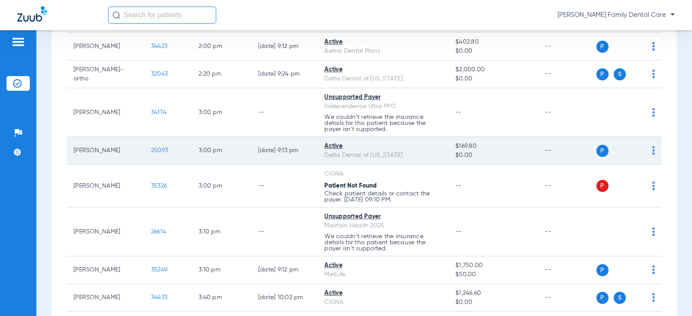  I want to click on img: Zuub Logo, so click(32, 14).